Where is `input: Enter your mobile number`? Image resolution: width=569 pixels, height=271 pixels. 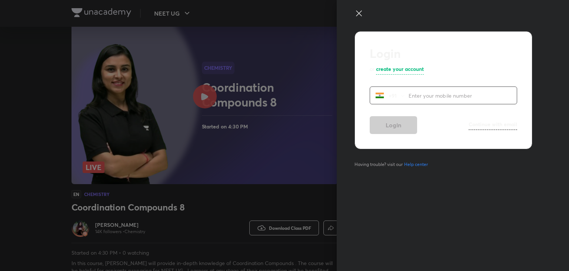 input: Enter your mobile number is located at coordinates (463, 95).